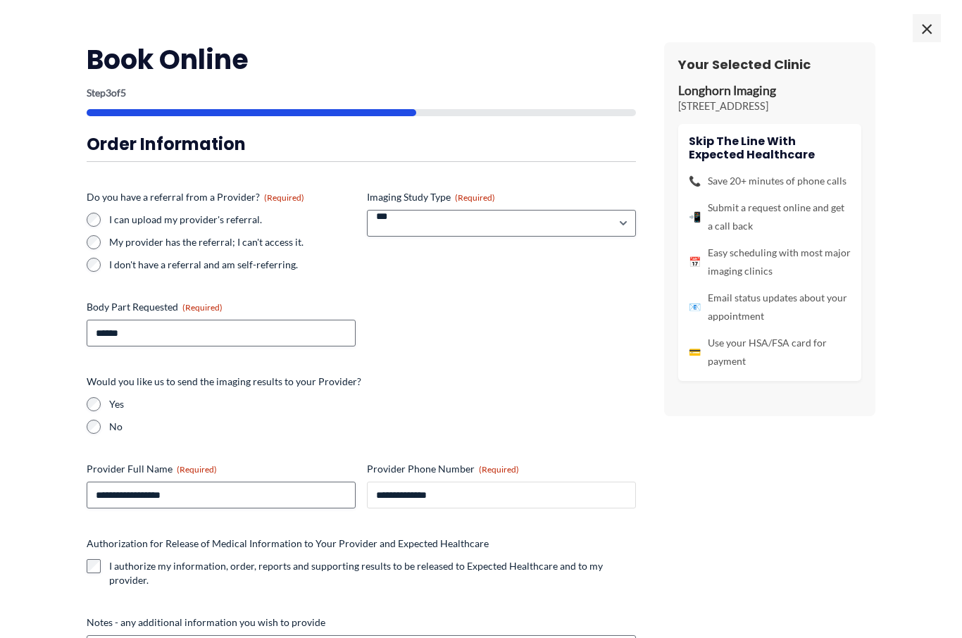  I want to click on p: Step of, so click(361, 93).